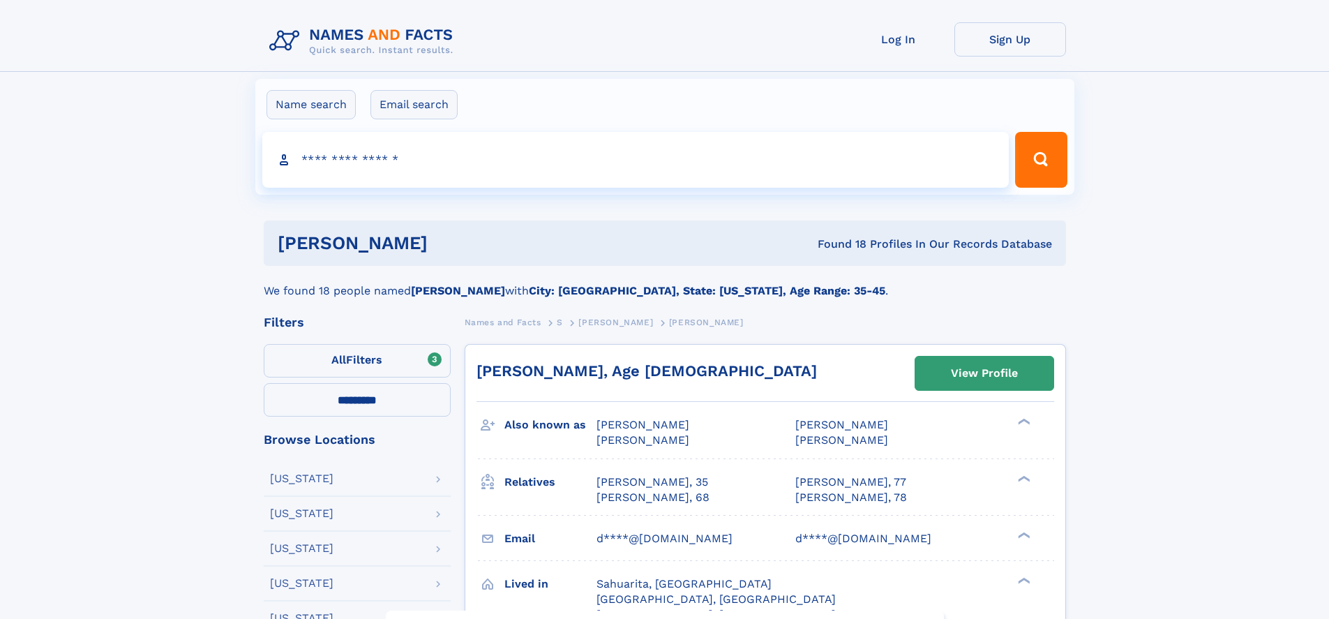 The image size is (1329, 619). What do you see at coordinates (1041, 160) in the screenshot?
I see `button: Search Button` at bounding box center [1041, 160].